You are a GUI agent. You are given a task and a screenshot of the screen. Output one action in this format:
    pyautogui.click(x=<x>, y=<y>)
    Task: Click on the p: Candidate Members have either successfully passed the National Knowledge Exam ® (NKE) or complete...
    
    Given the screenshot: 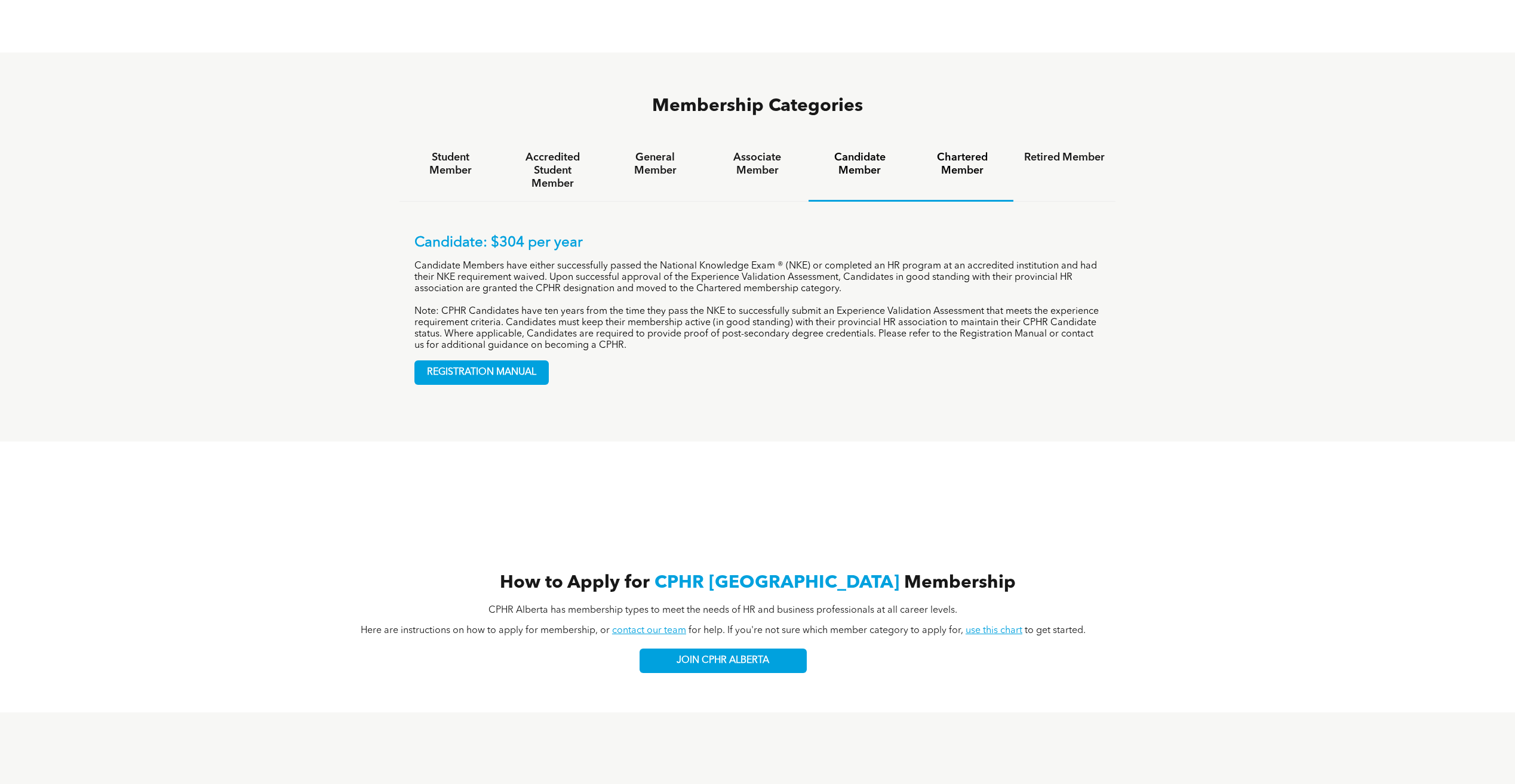 What is the action you would take?
    pyautogui.click(x=758, y=277)
    